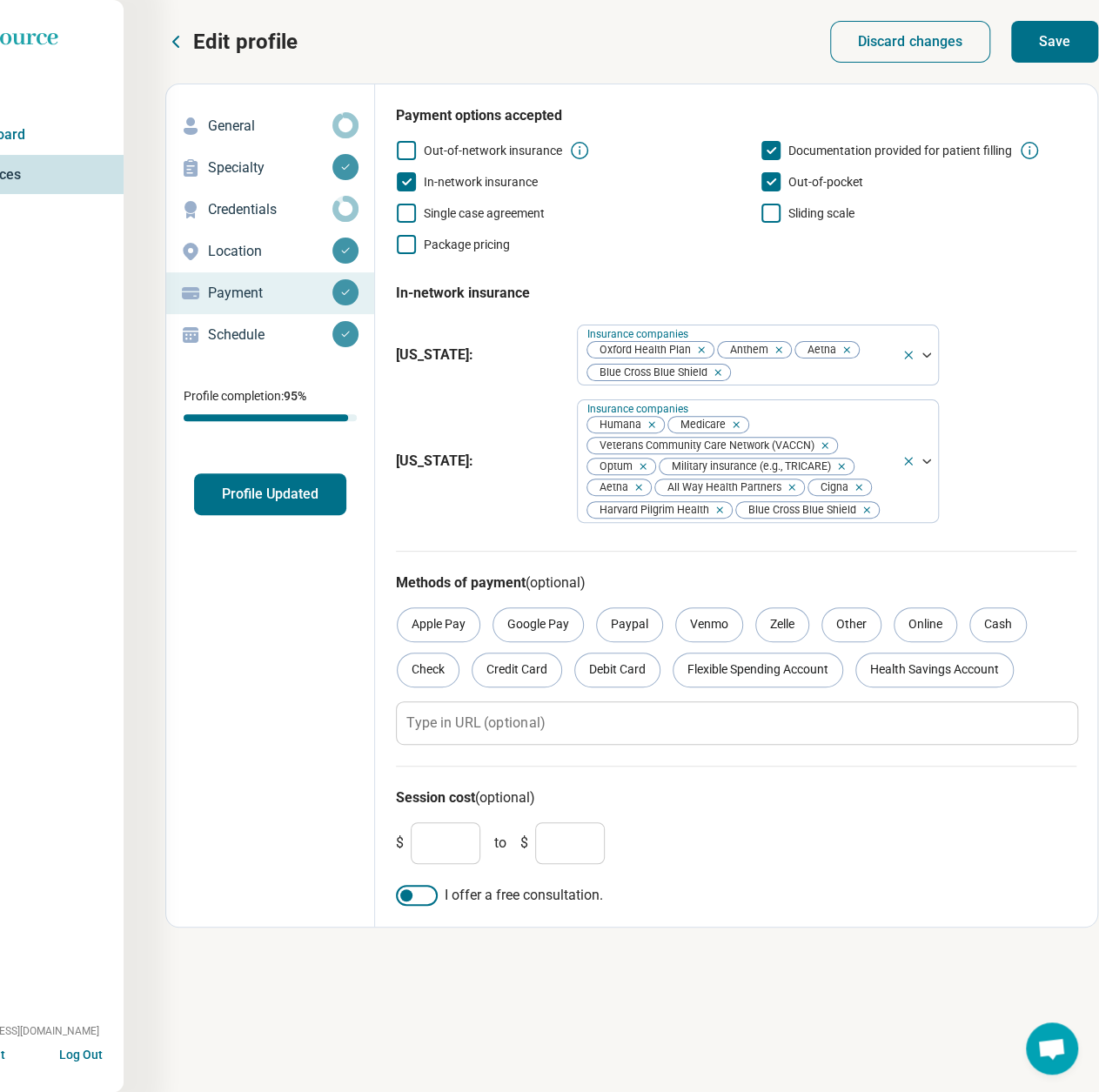 The image size is (1099, 1092). I want to click on label: I offer a free consultation., so click(736, 895).